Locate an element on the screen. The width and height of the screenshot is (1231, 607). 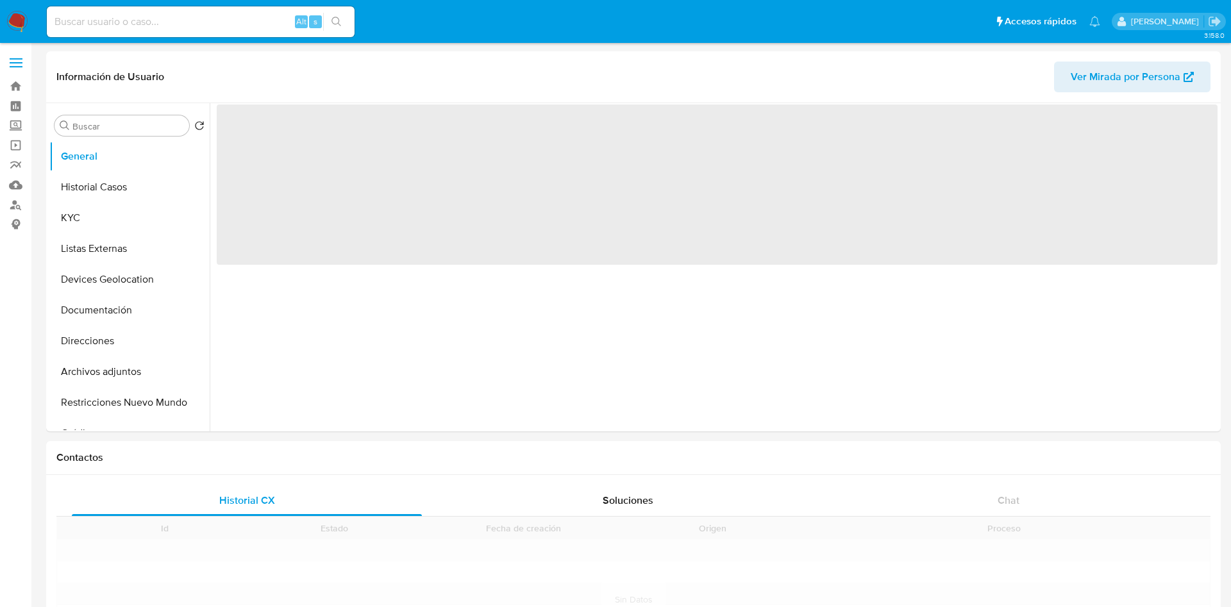
span: Soluciones is located at coordinates (628, 500).